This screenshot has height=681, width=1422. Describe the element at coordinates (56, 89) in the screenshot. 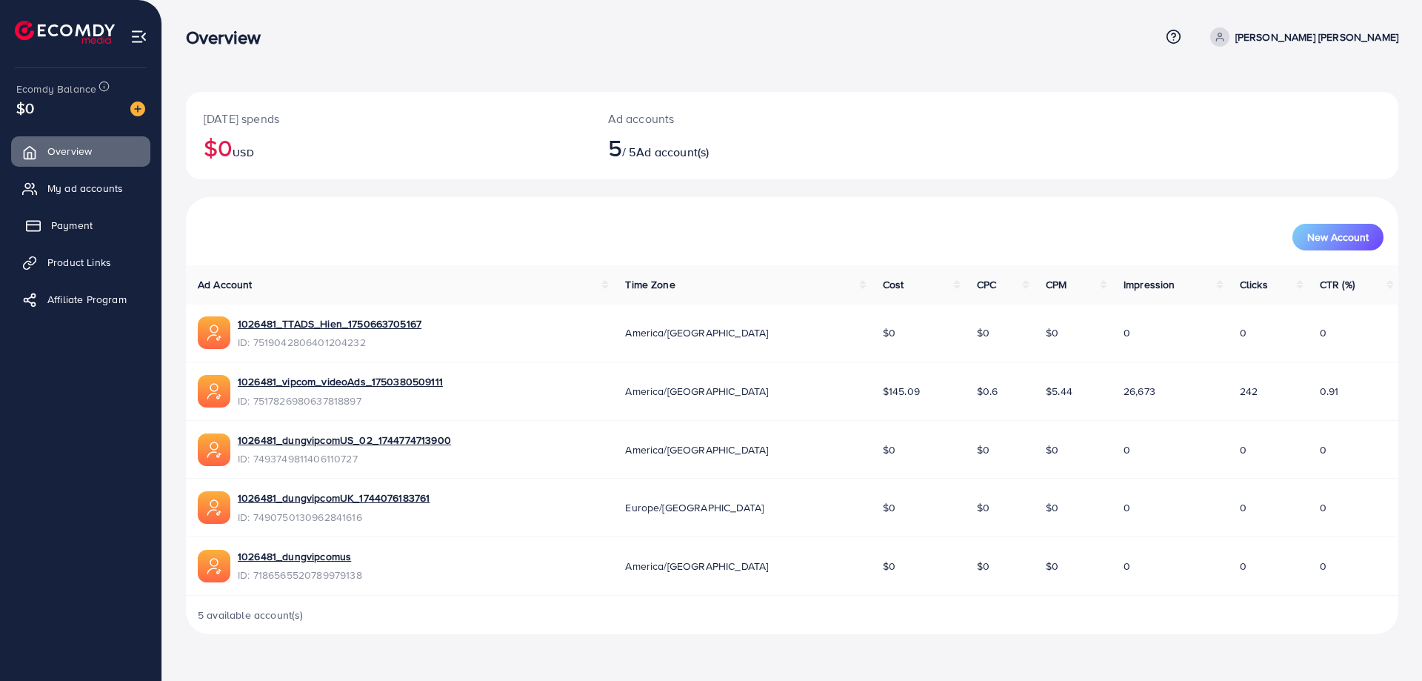

I see `span: Ecomdy Balance` at that location.